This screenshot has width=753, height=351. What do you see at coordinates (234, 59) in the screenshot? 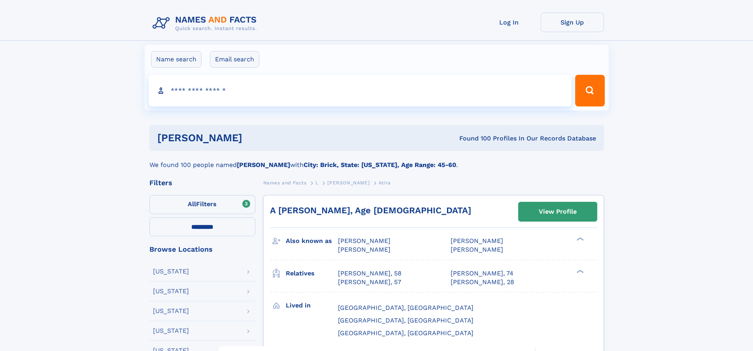
I see `label: Email search` at bounding box center [234, 59].